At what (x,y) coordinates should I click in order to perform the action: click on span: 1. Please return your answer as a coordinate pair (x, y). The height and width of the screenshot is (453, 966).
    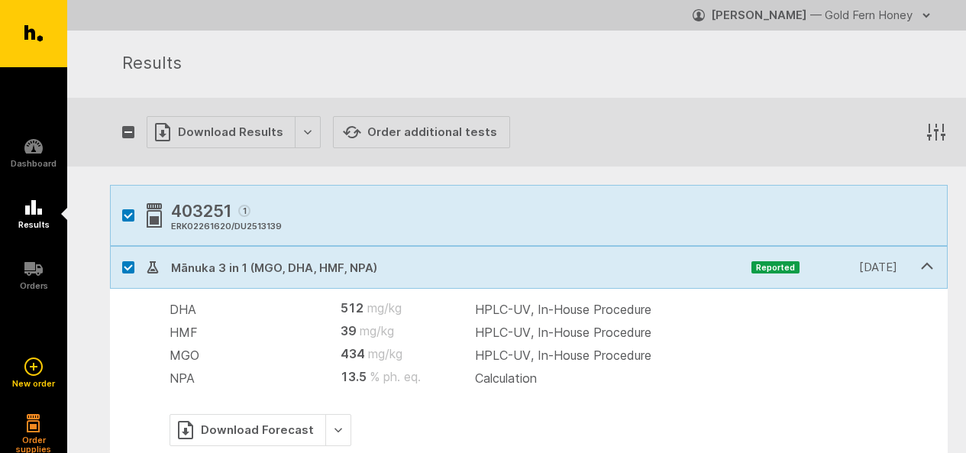
    Looking at the image, I should click on (244, 211).